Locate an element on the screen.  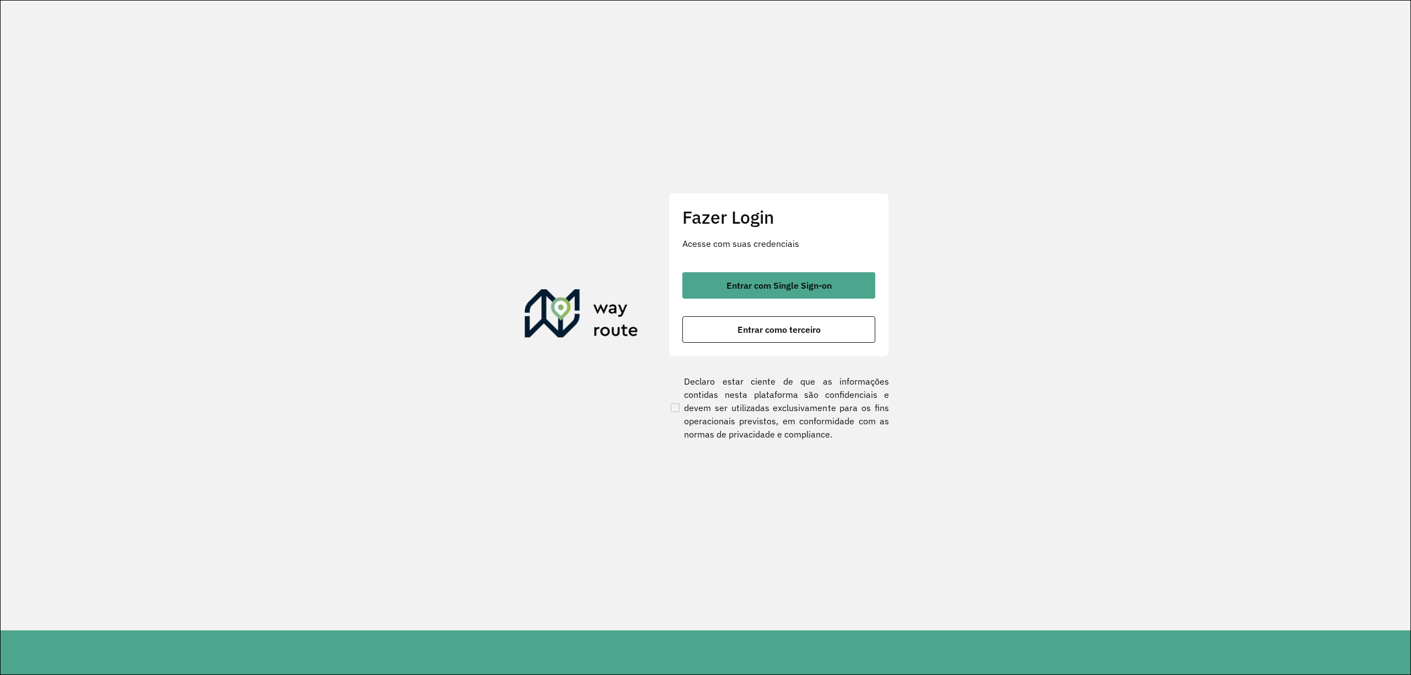
img: Roteirizador AmbevTech is located at coordinates (581, 316).